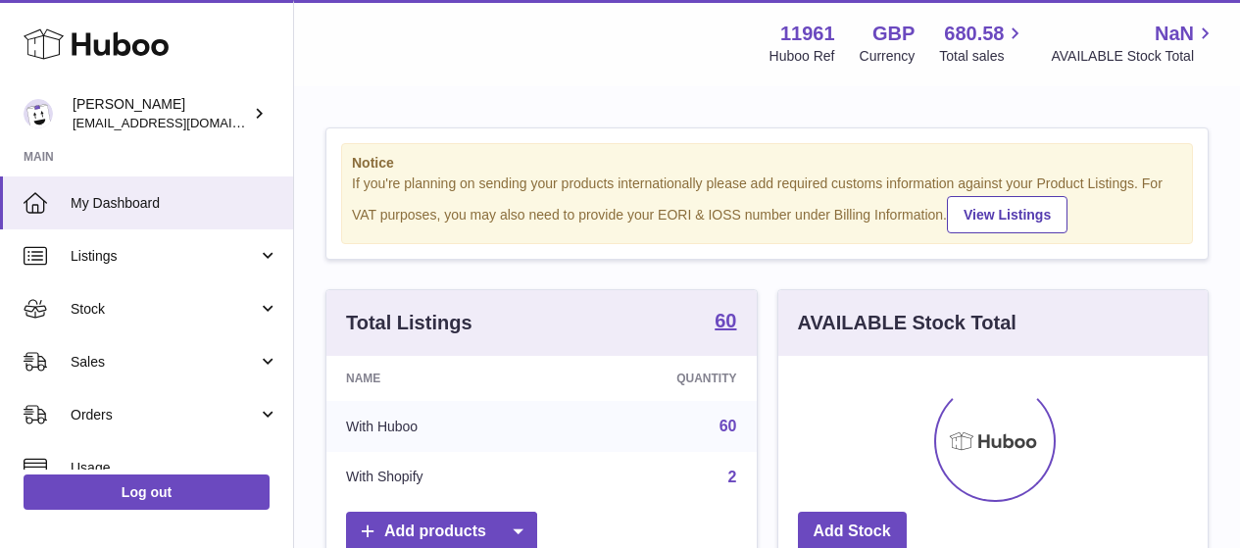  I want to click on strong: 60, so click(725, 320).